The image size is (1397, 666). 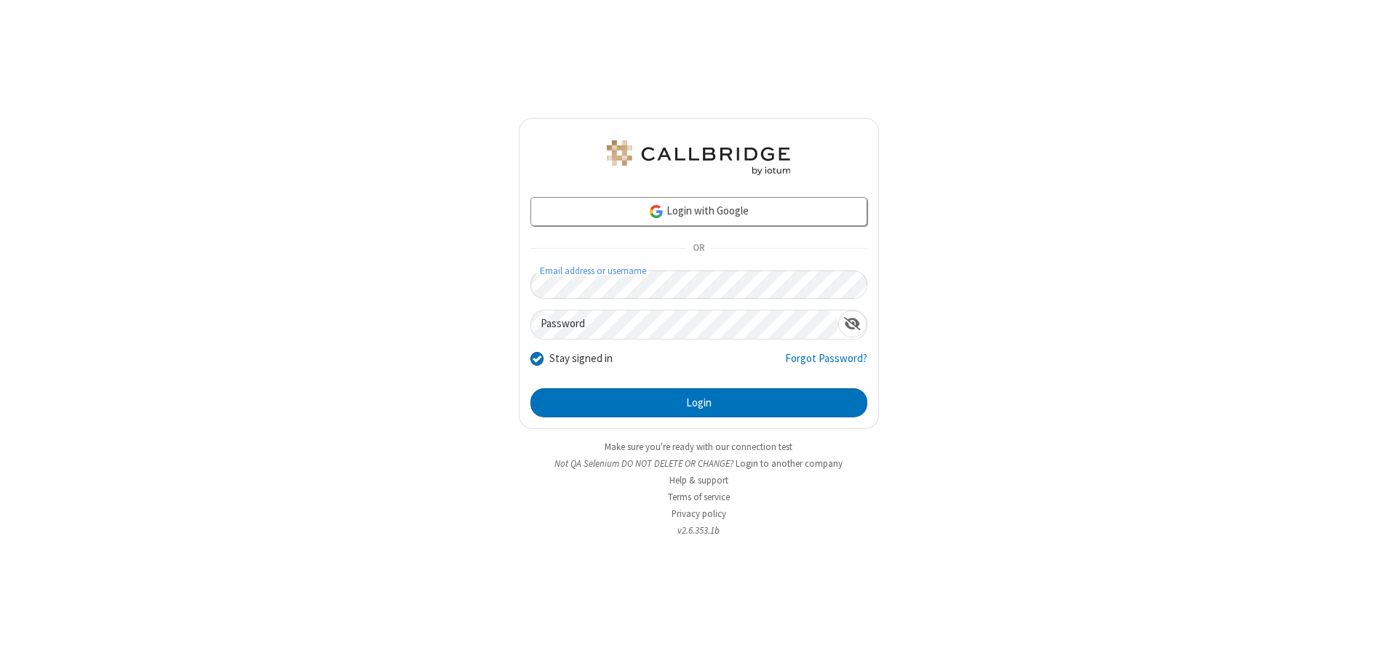 What do you see at coordinates (789, 463) in the screenshot?
I see `button: Login to another company` at bounding box center [789, 463].